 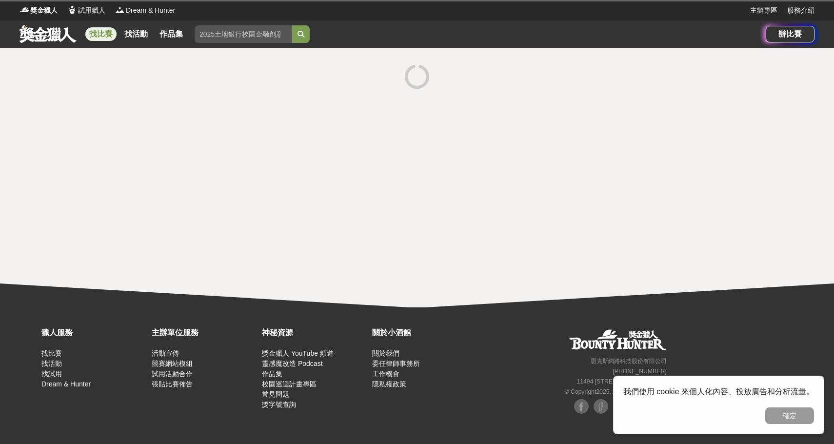 I want to click on span: 我們使用 cookie 來個人化內容、投放廣告和分析流量。, so click(x=718, y=391).